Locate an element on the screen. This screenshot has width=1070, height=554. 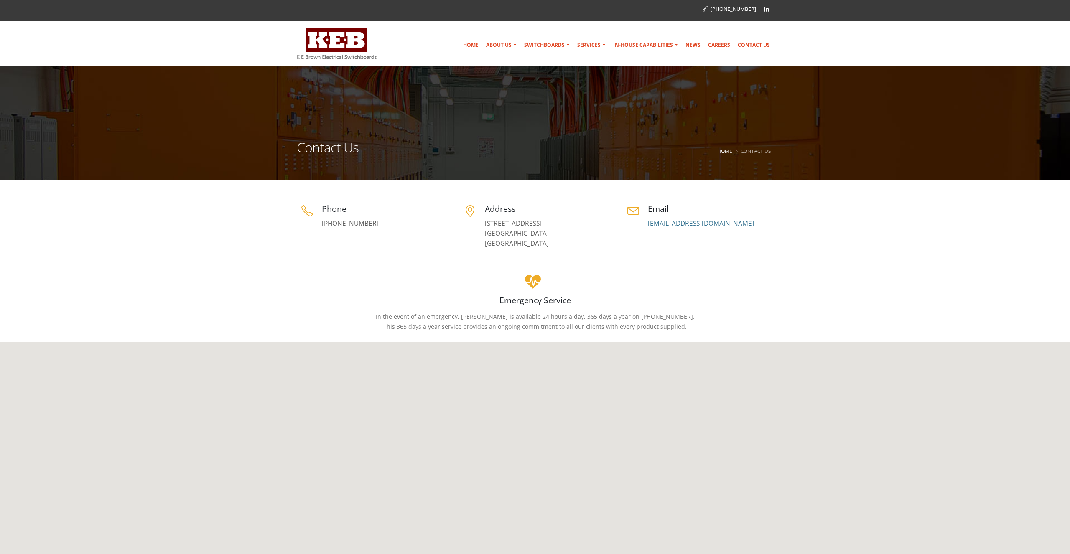
img: K E Brown Electrical Switchboards is located at coordinates (337, 43).